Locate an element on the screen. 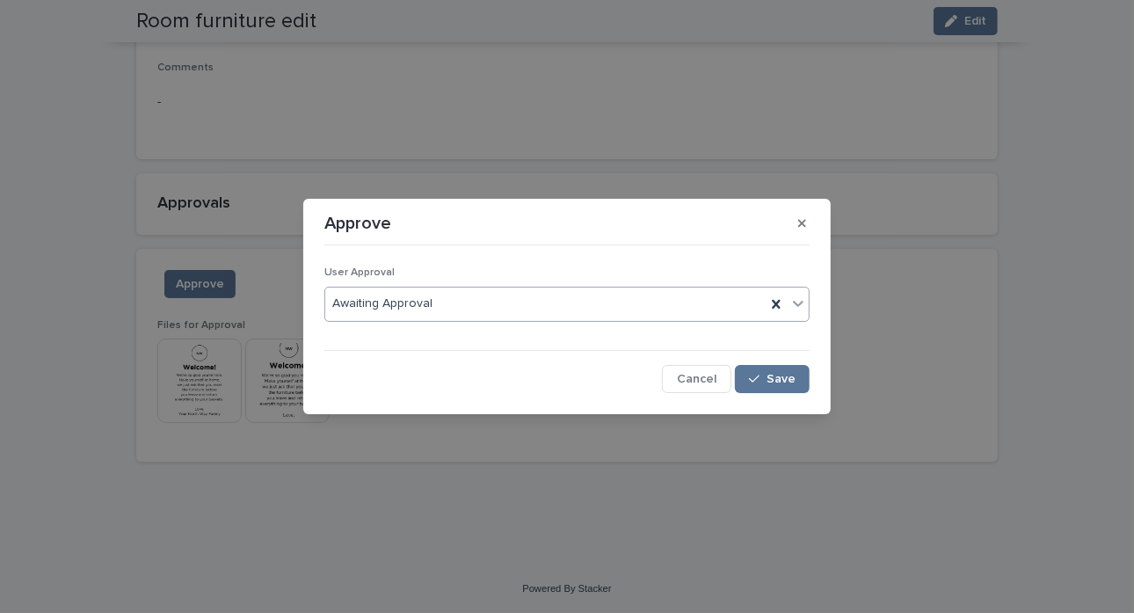  span: Cancel is located at coordinates (696, 379).